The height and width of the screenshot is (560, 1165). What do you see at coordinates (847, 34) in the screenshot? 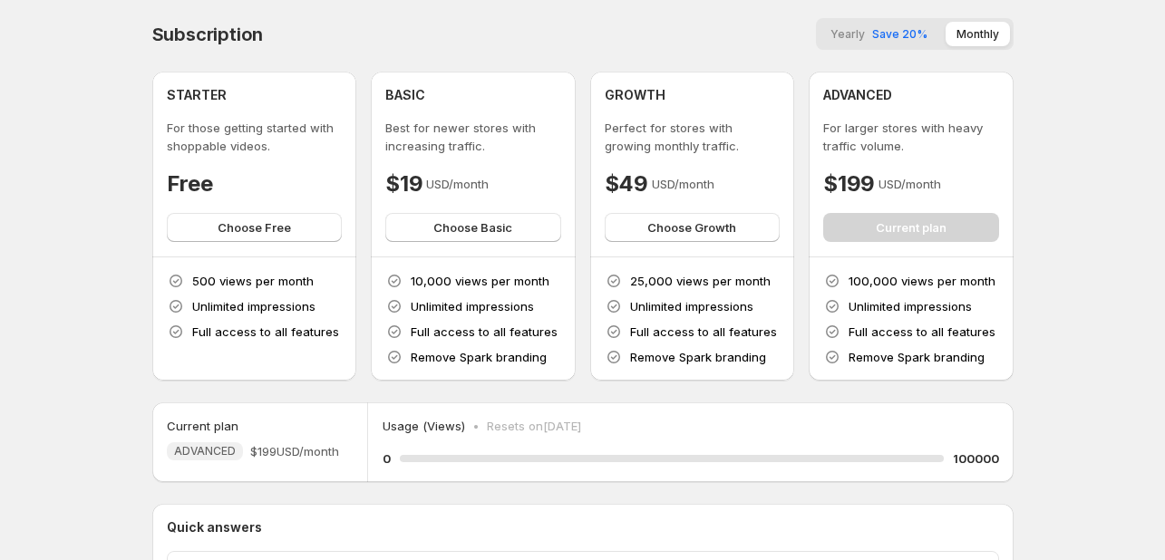
I see `span: Yearly` at bounding box center [847, 34].